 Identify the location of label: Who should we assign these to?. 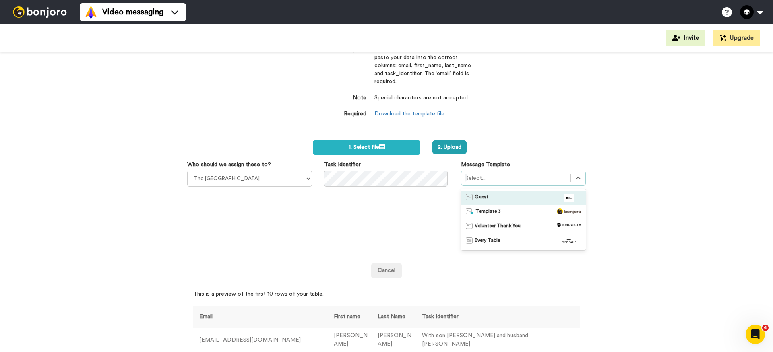
(229, 165).